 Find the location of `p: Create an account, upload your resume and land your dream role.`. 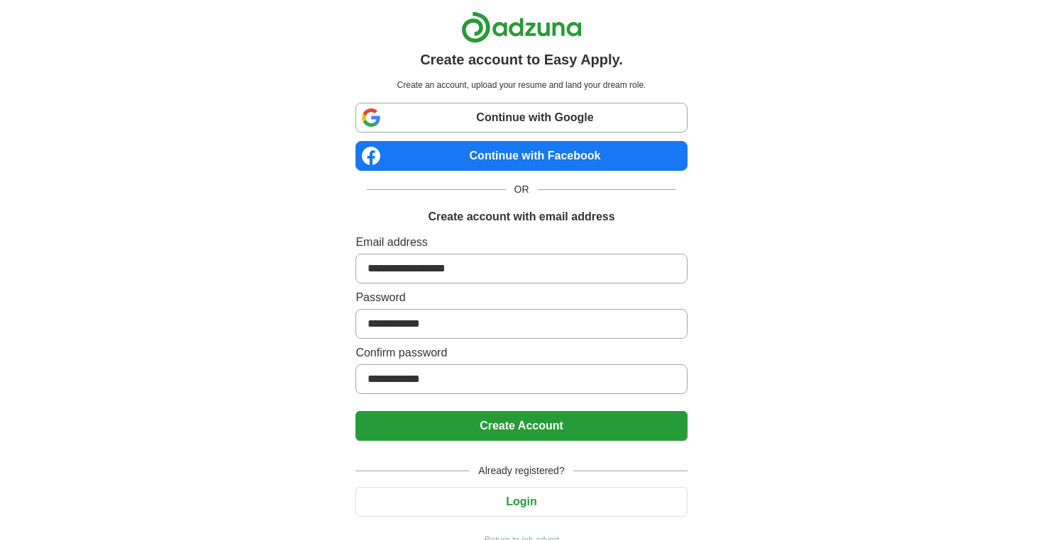

p: Create an account, upload your resume and land your dream role. is located at coordinates (521, 85).